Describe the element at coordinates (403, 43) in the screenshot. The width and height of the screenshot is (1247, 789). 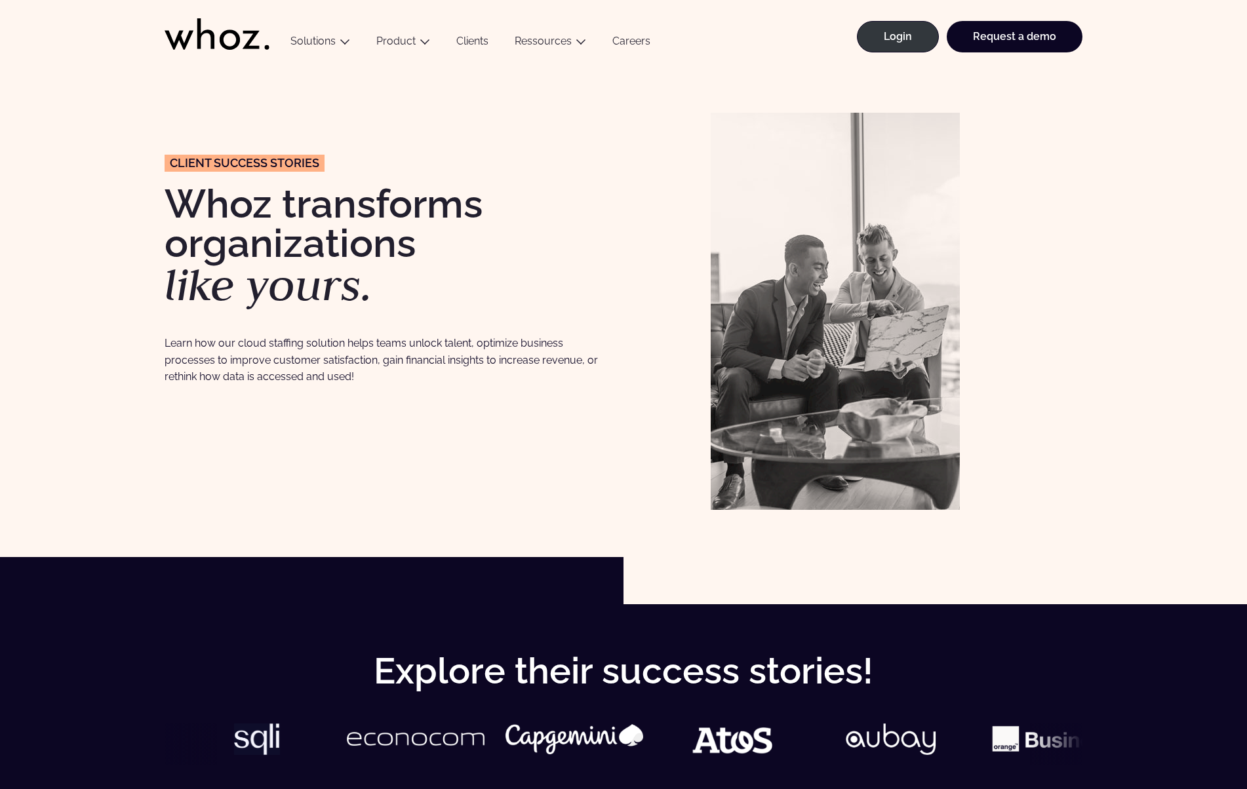
I see `button: Product` at that location.